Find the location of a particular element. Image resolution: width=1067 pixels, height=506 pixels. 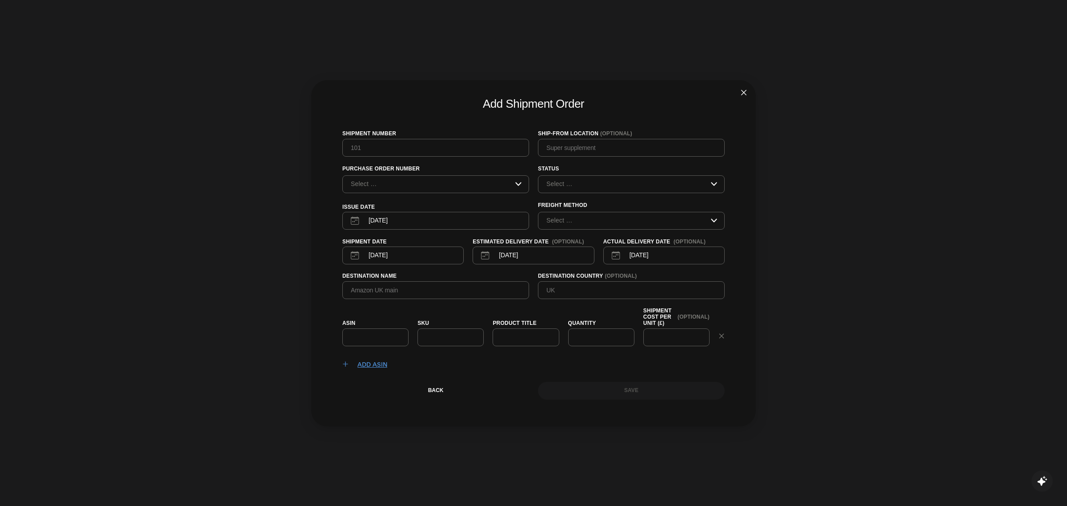

input: UK is located at coordinates (631, 290).